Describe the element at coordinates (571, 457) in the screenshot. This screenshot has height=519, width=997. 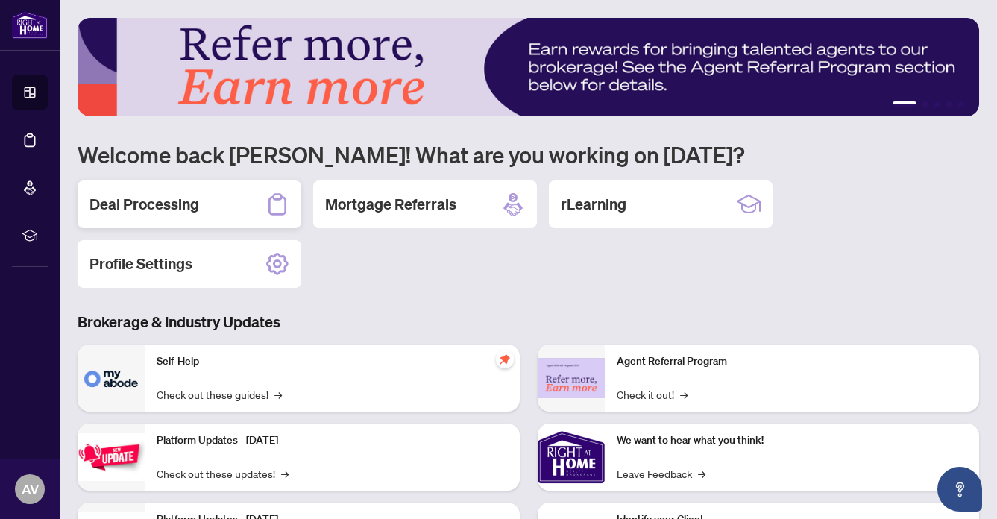
I see `img: We want to hear what you think!` at that location.